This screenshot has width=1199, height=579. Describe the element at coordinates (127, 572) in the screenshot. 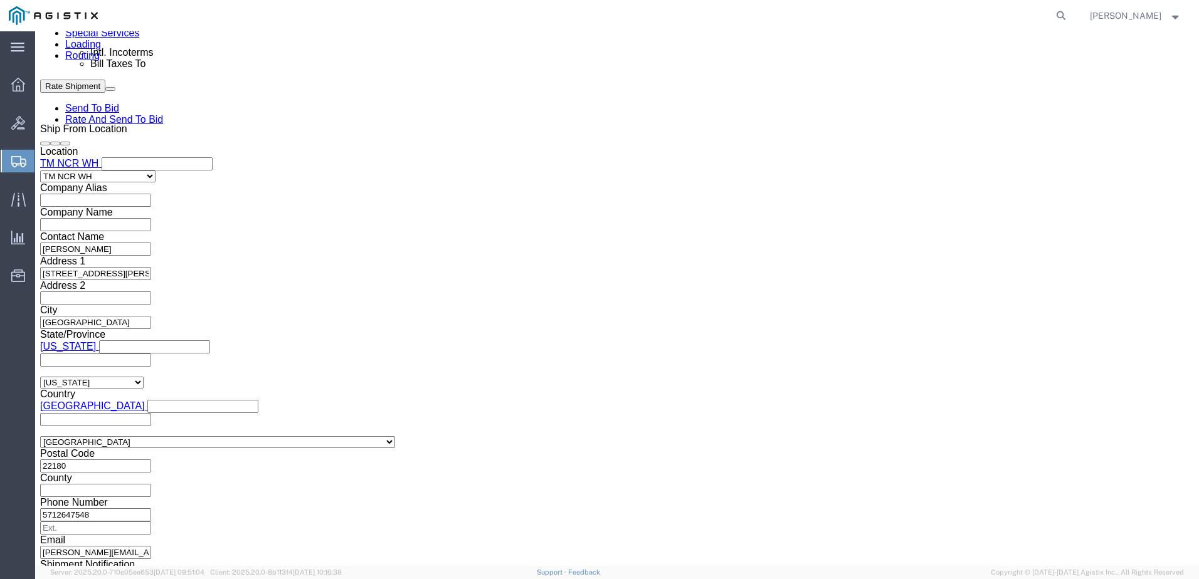

I see `span: Server: 2025.20.0-710e05ee653` at that location.